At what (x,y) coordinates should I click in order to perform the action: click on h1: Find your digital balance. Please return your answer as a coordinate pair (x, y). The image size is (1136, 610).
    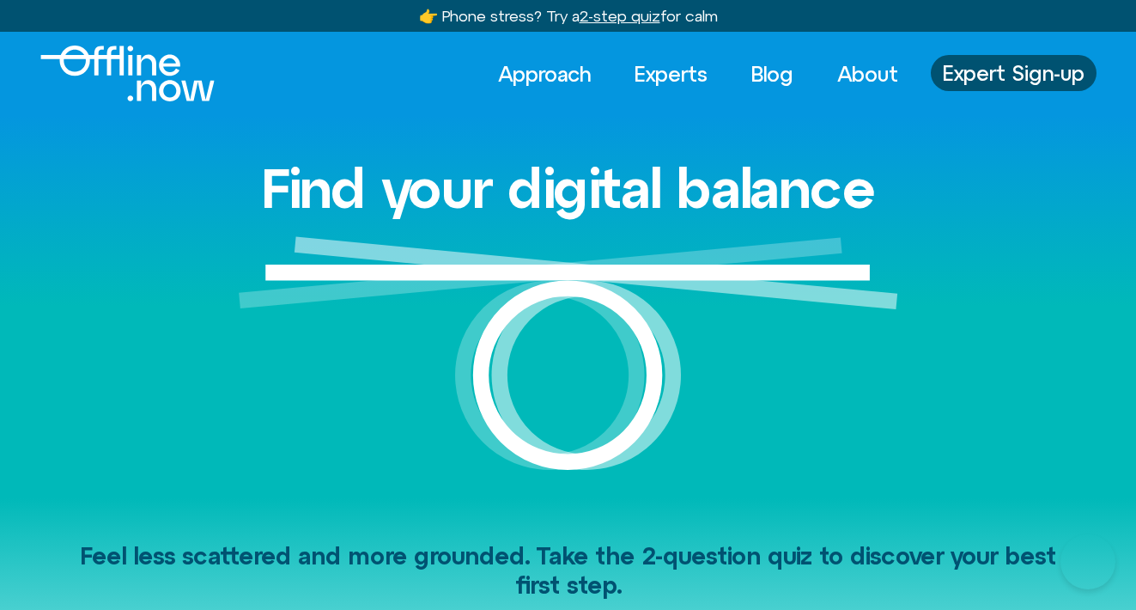
    Looking at the image, I should click on (569, 188).